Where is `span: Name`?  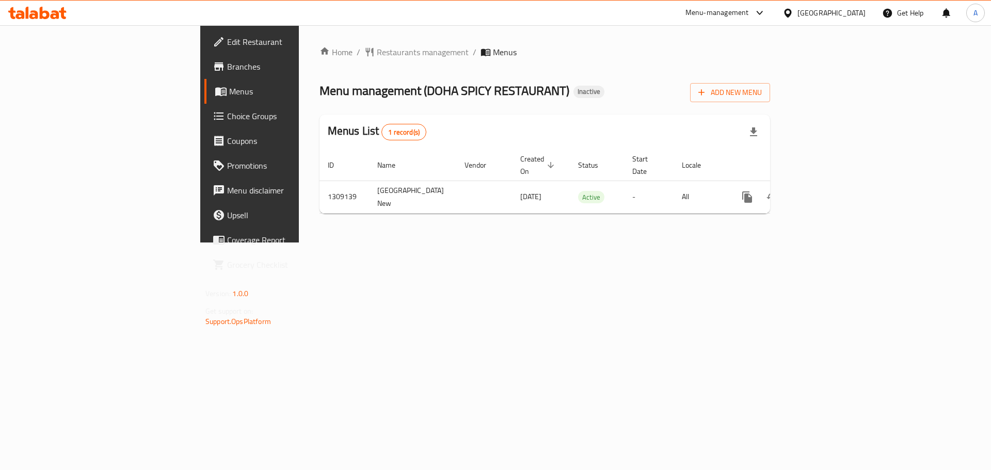
span: Name is located at coordinates (393, 165).